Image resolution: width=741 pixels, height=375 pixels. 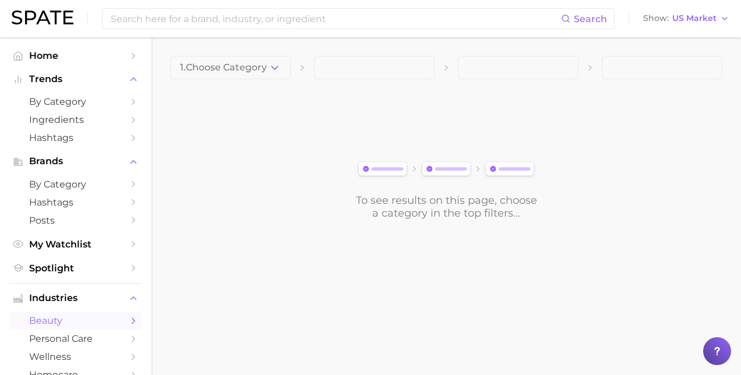 What do you see at coordinates (686, 19) in the screenshot?
I see `button: ShowUS Market` at bounding box center [686, 19].